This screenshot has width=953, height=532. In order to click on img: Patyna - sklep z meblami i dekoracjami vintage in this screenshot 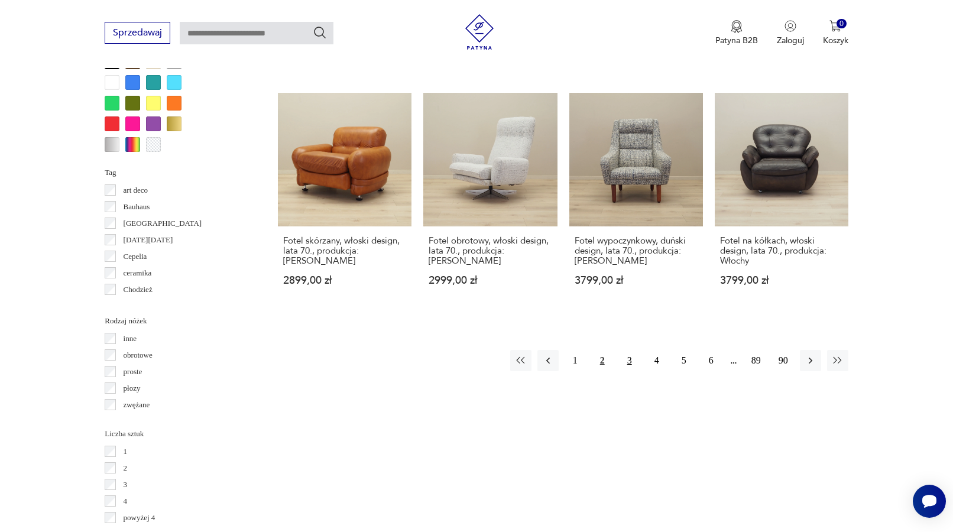, I will do `click(480, 32)`.